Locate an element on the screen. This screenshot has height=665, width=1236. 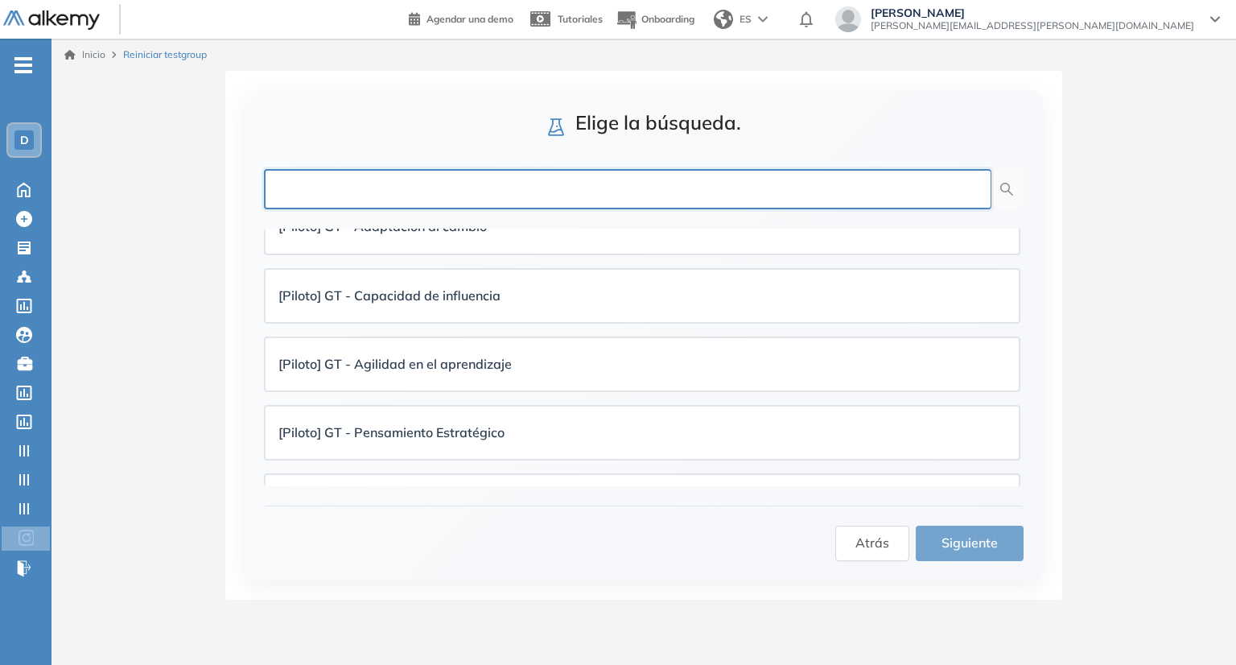
strong: [Piloto] GT - Pensamiento Estratégico is located at coordinates (391, 432).